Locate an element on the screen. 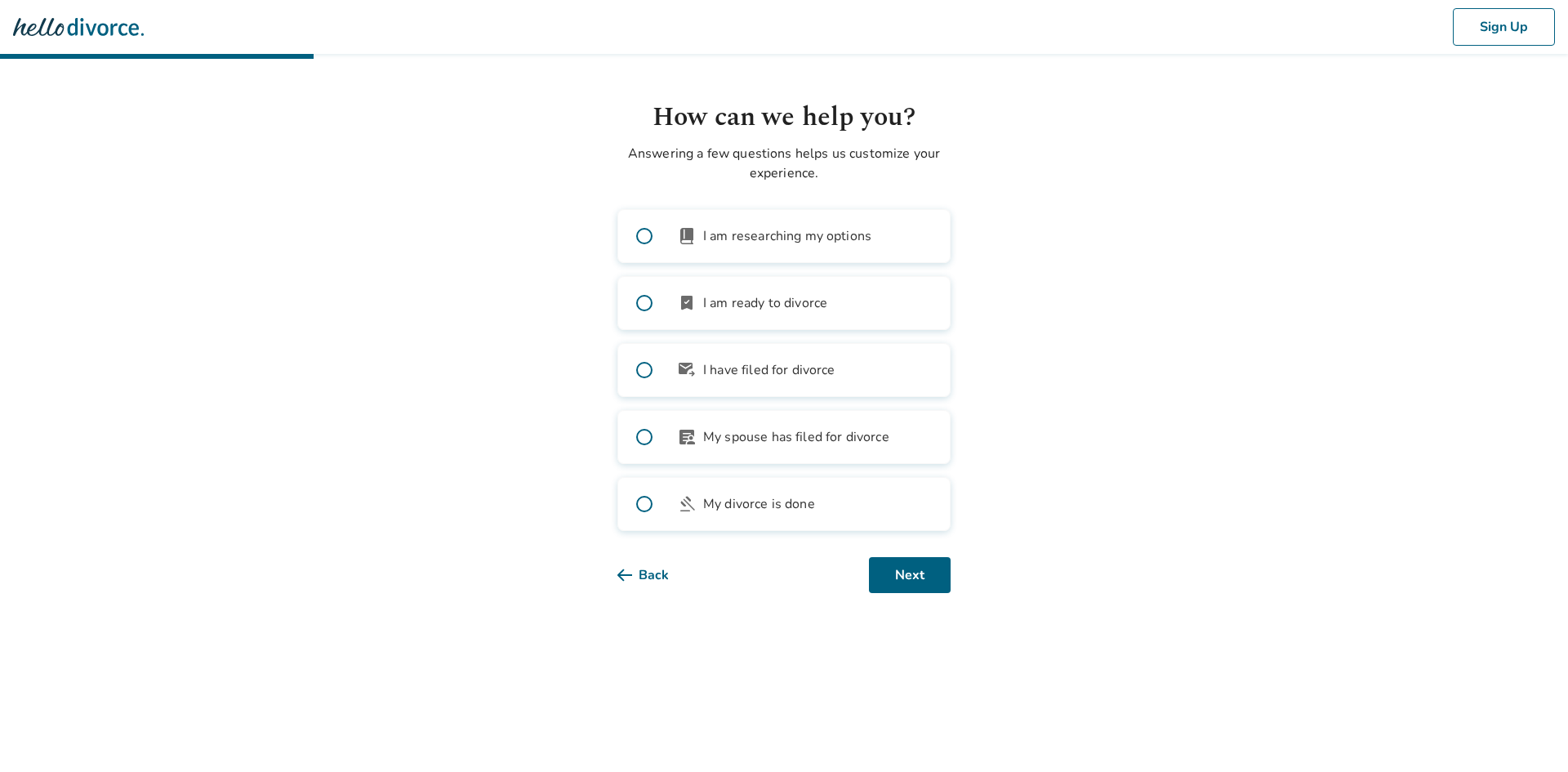 The image size is (1568, 772). span: My divorce is done is located at coordinates (759, 504).